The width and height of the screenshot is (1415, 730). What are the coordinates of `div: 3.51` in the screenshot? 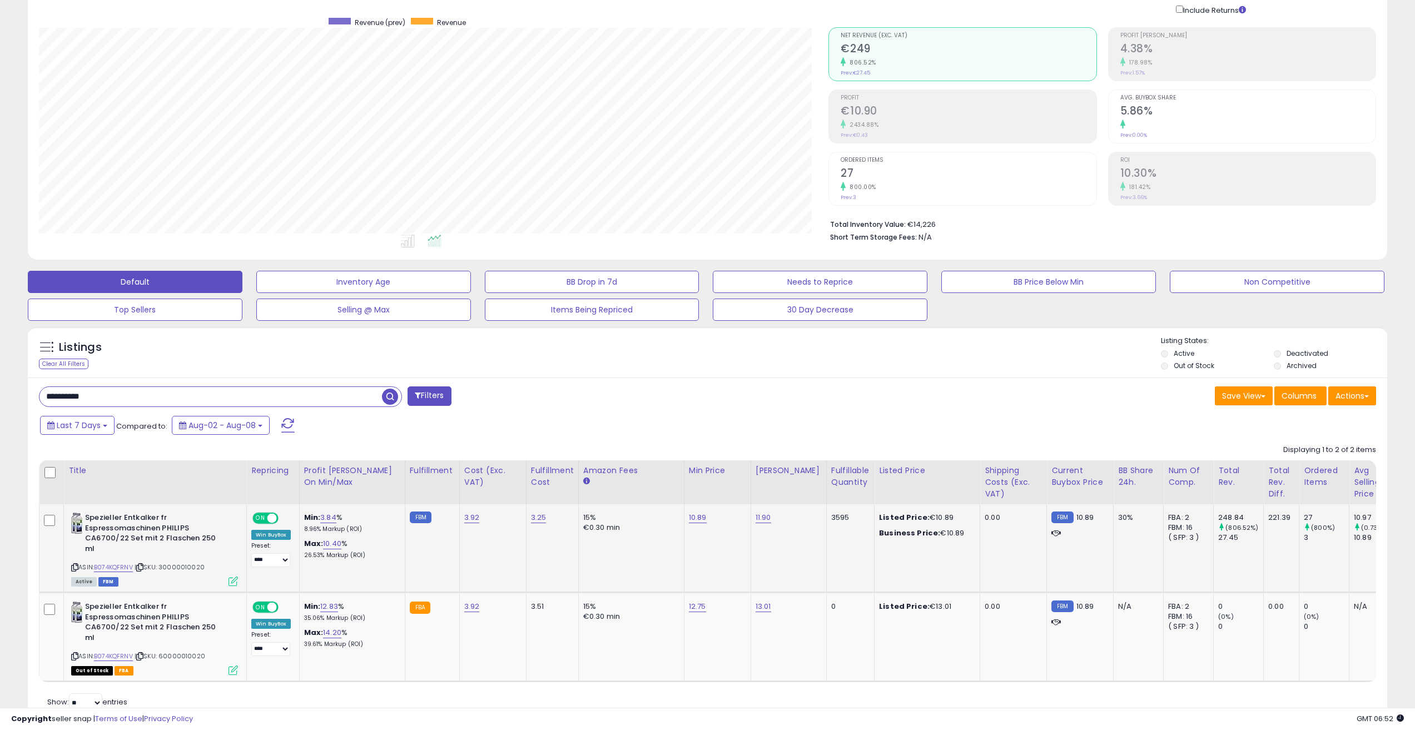 It's located at (550, 607).